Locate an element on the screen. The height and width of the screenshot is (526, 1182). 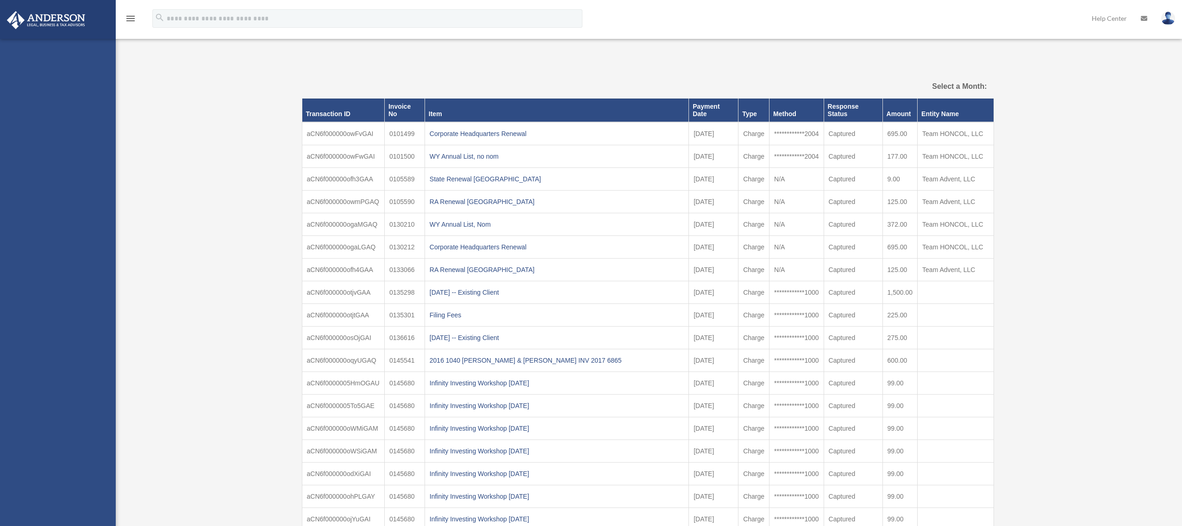
div: Filing Fees is located at coordinates (557, 315).